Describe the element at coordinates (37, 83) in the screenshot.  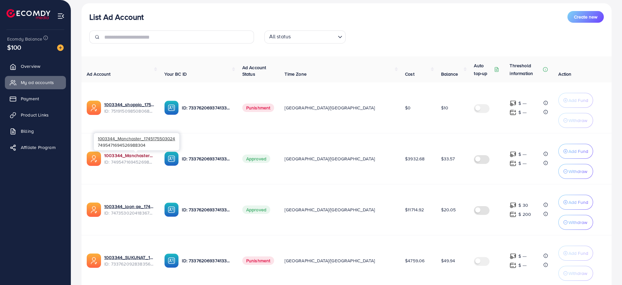
I see `span: My ad accounts` at that location.